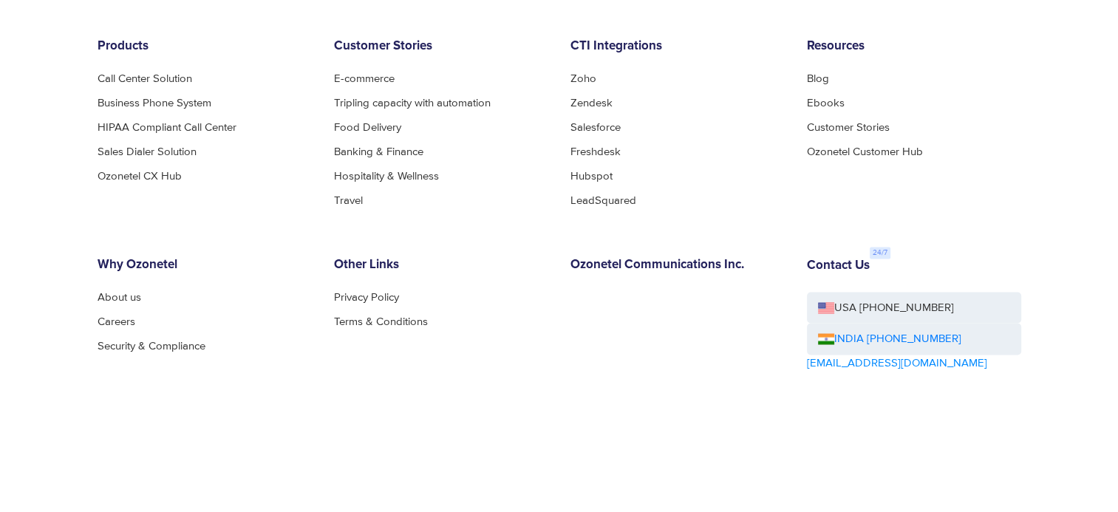 The height and width of the screenshot is (512, 1118). What do you see at coordinates (116, 321) in the screenshot?
I see `a: Careers` at bounding box center [116, 321].